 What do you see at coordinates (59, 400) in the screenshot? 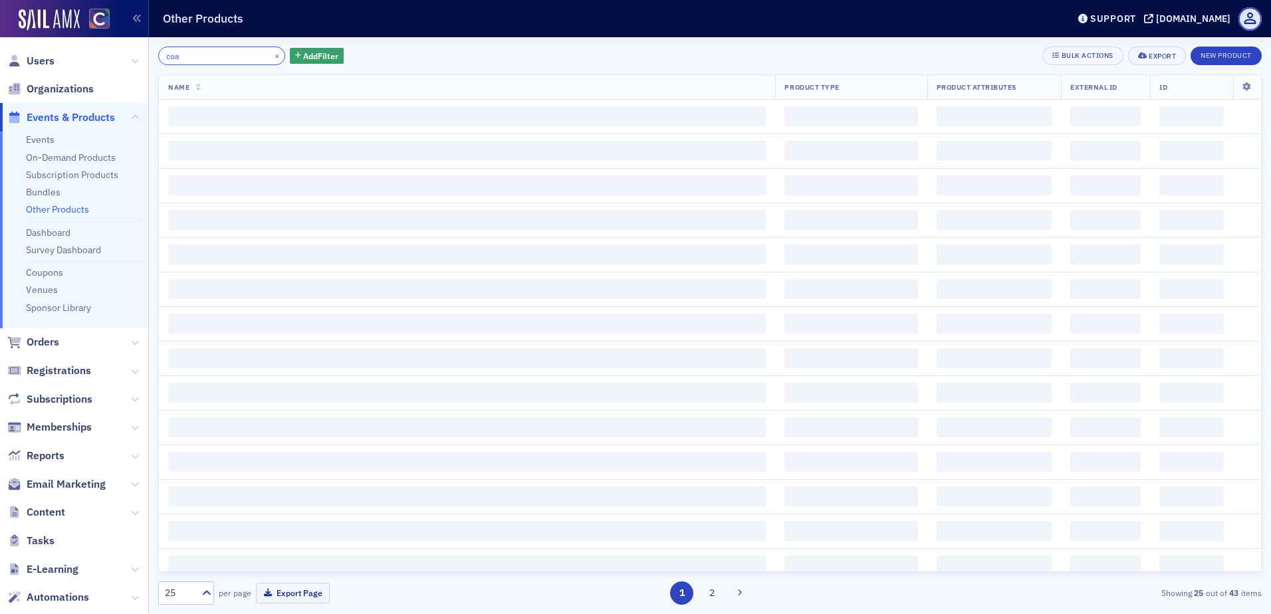
I see `span: Subscriptions` at bounding box center [59, 400].